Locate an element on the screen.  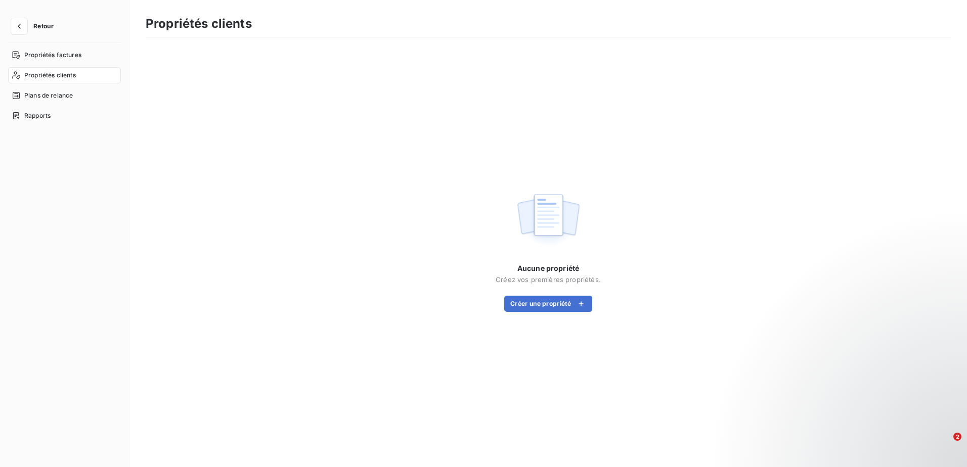
h3: Propriétés clients is located at coordinates (199, 24).